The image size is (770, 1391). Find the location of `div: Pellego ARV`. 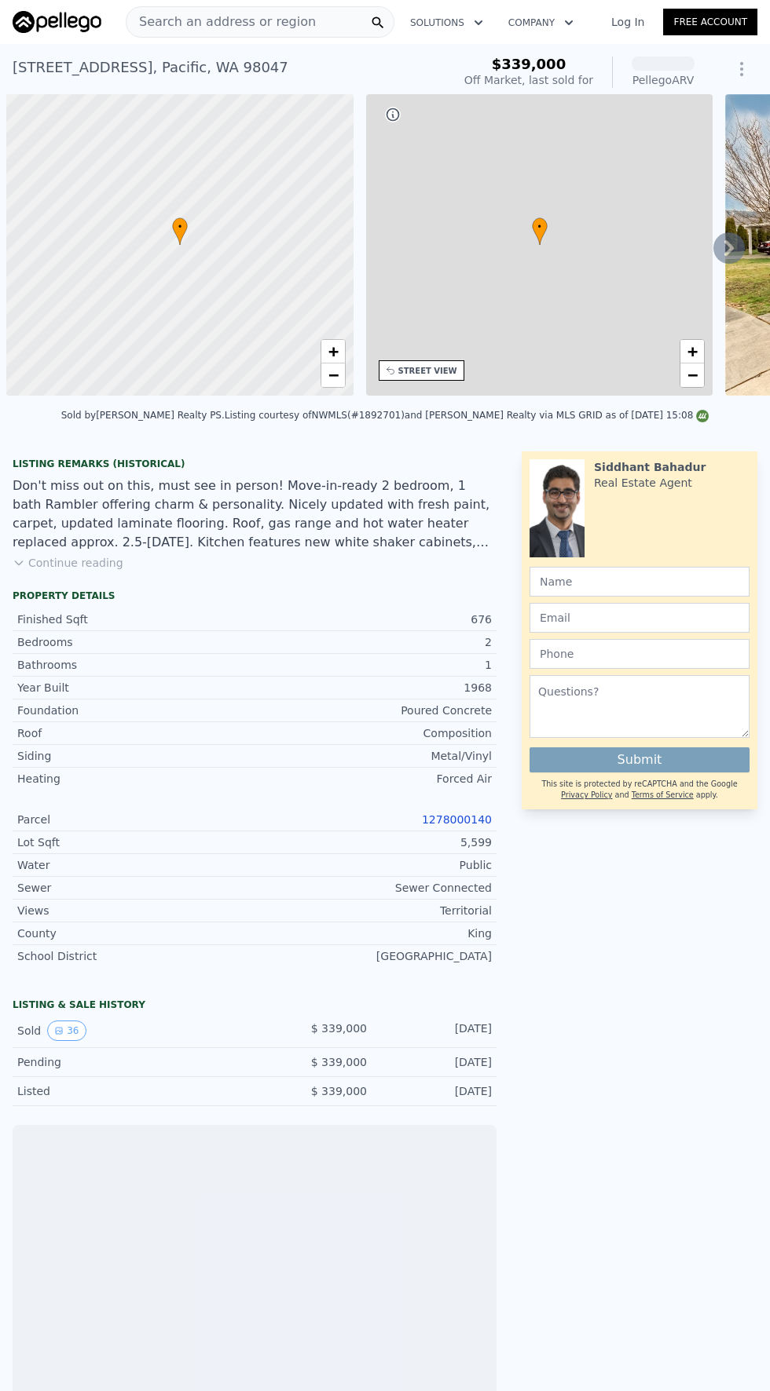

div: Pellego ARV is located at coordinates (663, 80).